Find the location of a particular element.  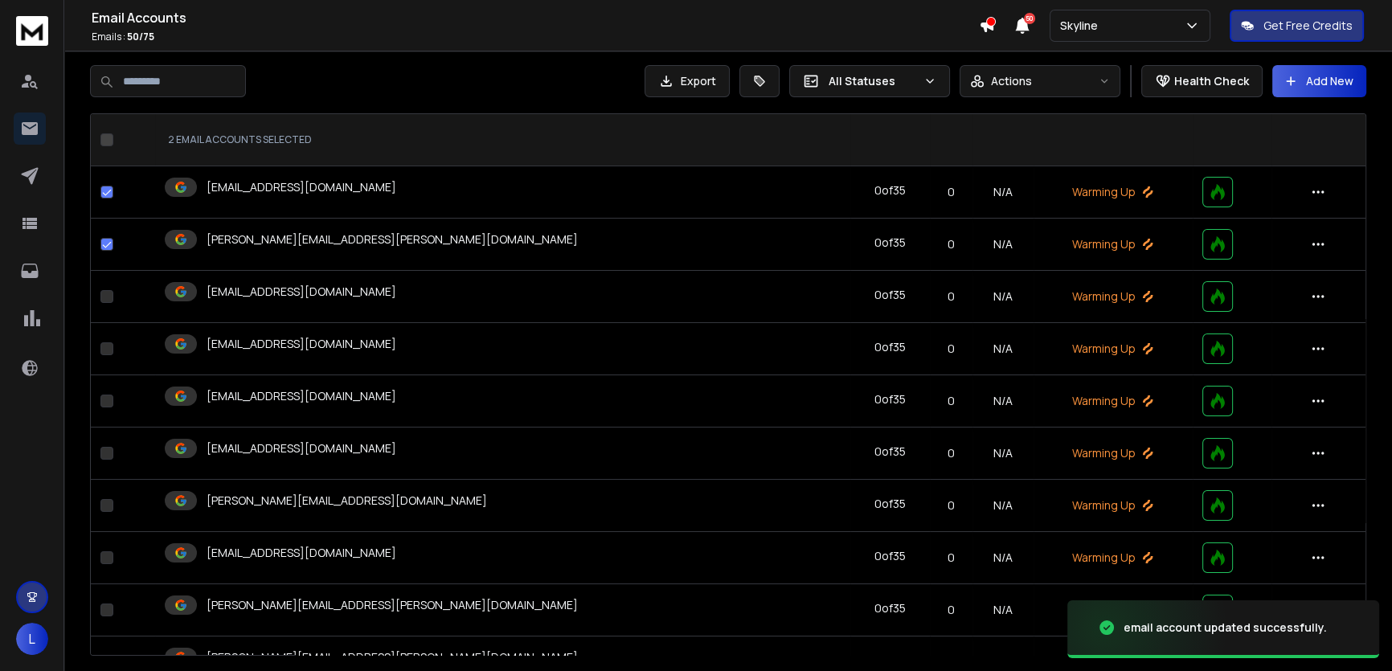

p: Get Free Credits is located at coordinates (1307, 26).